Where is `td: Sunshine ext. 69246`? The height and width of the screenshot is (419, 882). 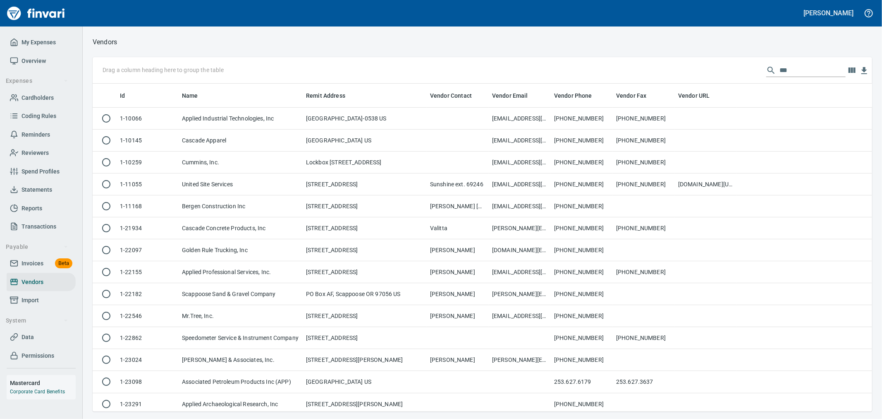 td: Sunshine ext. 69246 is located at coordinates (458, 184).